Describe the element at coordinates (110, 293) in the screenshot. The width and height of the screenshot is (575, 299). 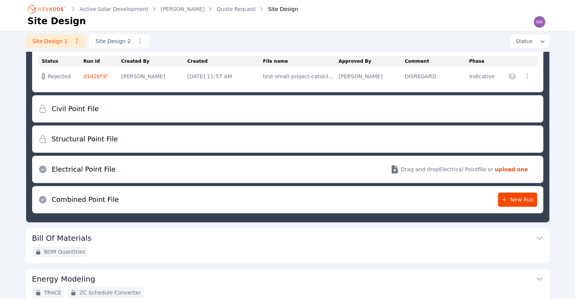
I see `span: ZC Schedule Converter` at that location.